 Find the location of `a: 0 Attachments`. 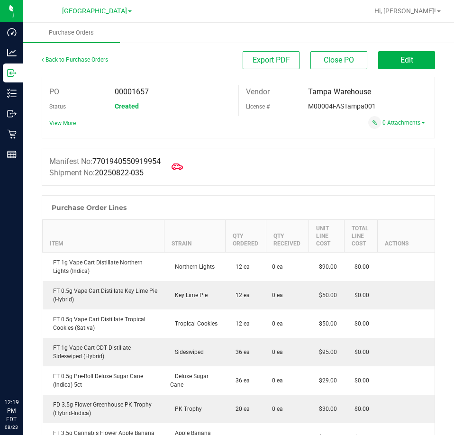

a: 0 Attachments is located at coordinates (403, 123).